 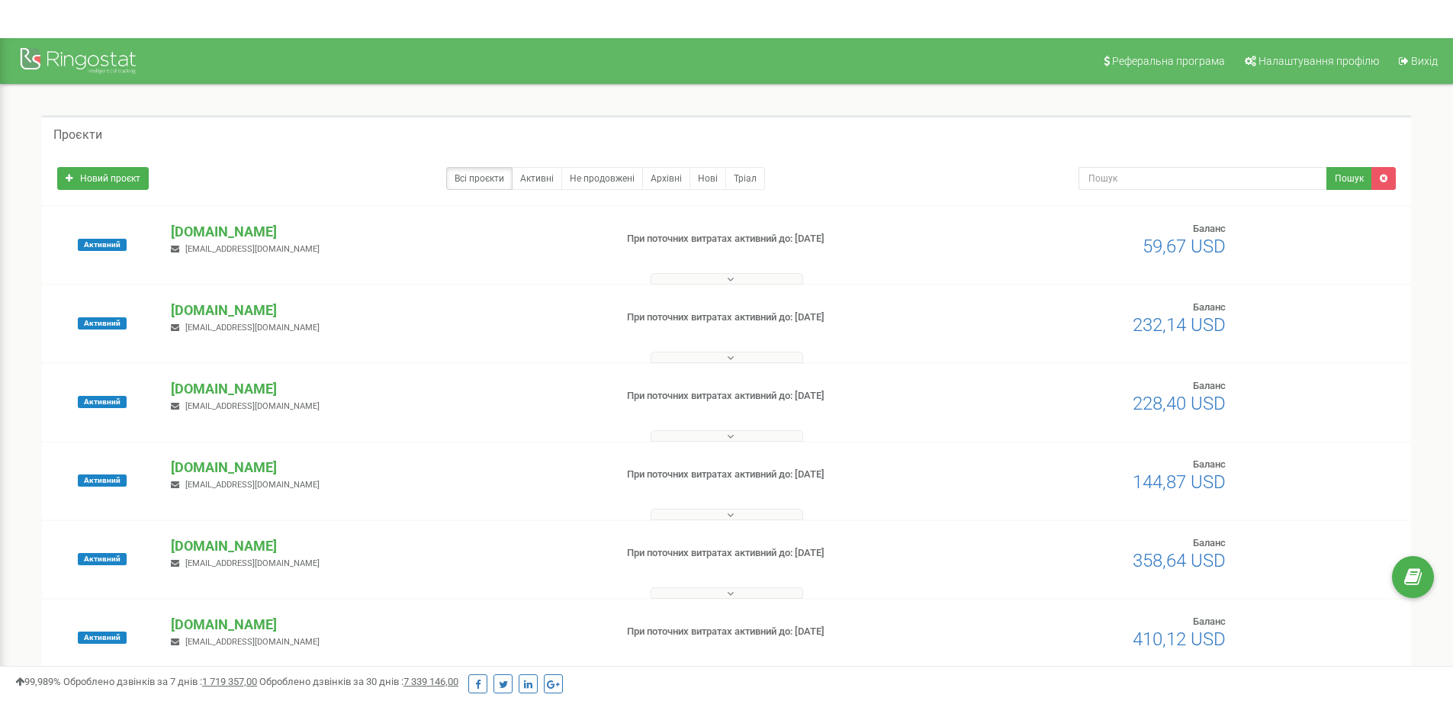 I want to click on h5: Проєкти, so click(x=78, y=135).